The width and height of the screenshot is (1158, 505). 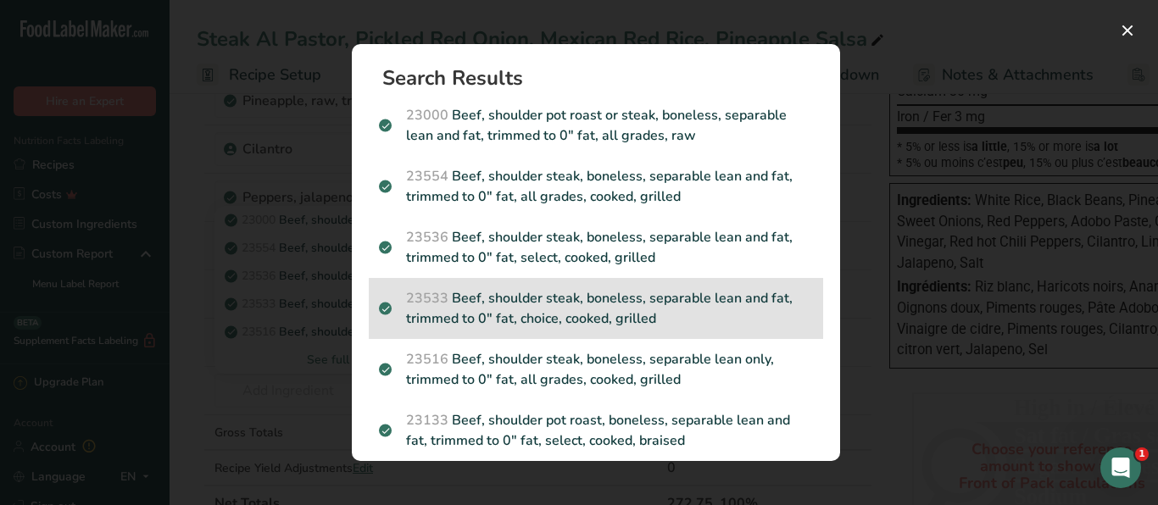 What do you see at coordinates (596, 309) in the screenshot?
I see `p: Beef, shoulder steak, boneless, separable lean and fat, trimmed to 0" fat, choice, cooked, grilled` at bounding box center [596, 309].